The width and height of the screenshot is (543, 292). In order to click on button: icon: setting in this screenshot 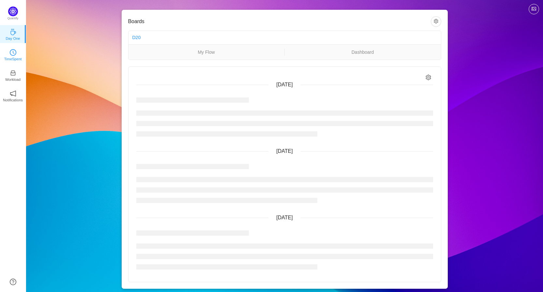, I will do `click(436, 22)`.